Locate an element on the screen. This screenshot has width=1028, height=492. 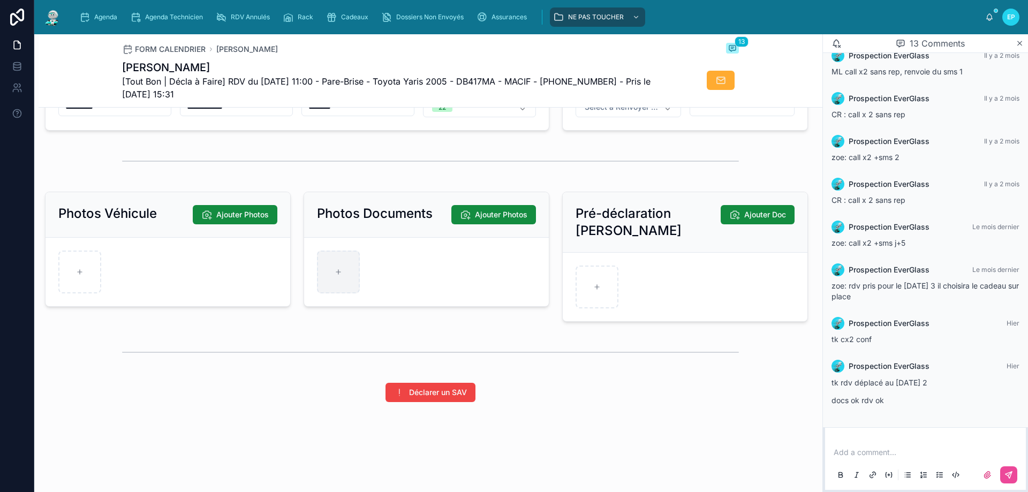
a: Agenda Technicien is located at coordinates (169, 17).